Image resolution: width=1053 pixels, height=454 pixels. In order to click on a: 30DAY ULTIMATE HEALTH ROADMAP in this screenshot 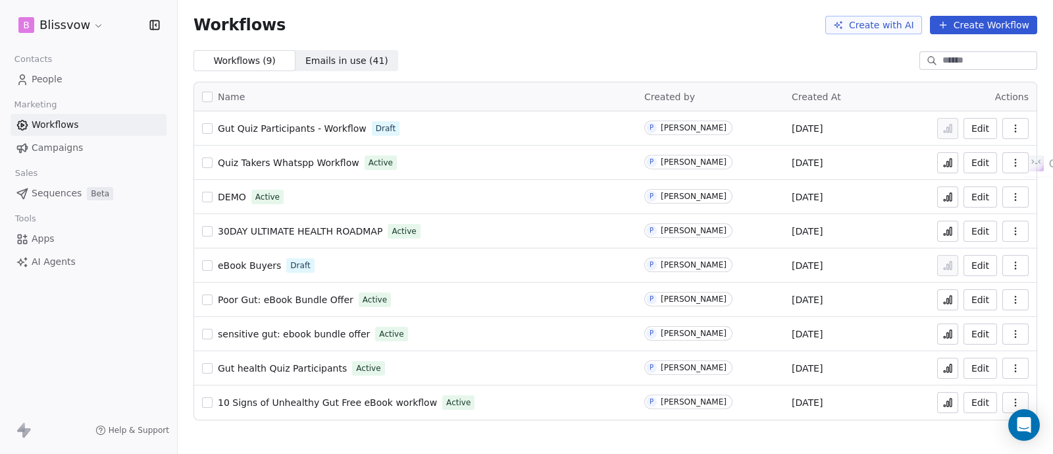, I will do `click(300, 231)`.